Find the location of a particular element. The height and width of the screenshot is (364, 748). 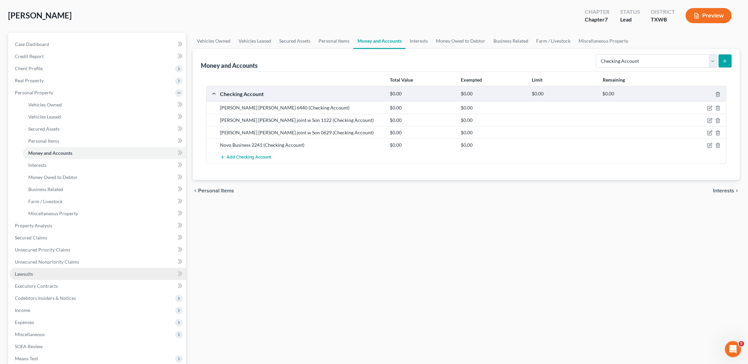

div: Money and Accounts is located at coordinates (229, 66).